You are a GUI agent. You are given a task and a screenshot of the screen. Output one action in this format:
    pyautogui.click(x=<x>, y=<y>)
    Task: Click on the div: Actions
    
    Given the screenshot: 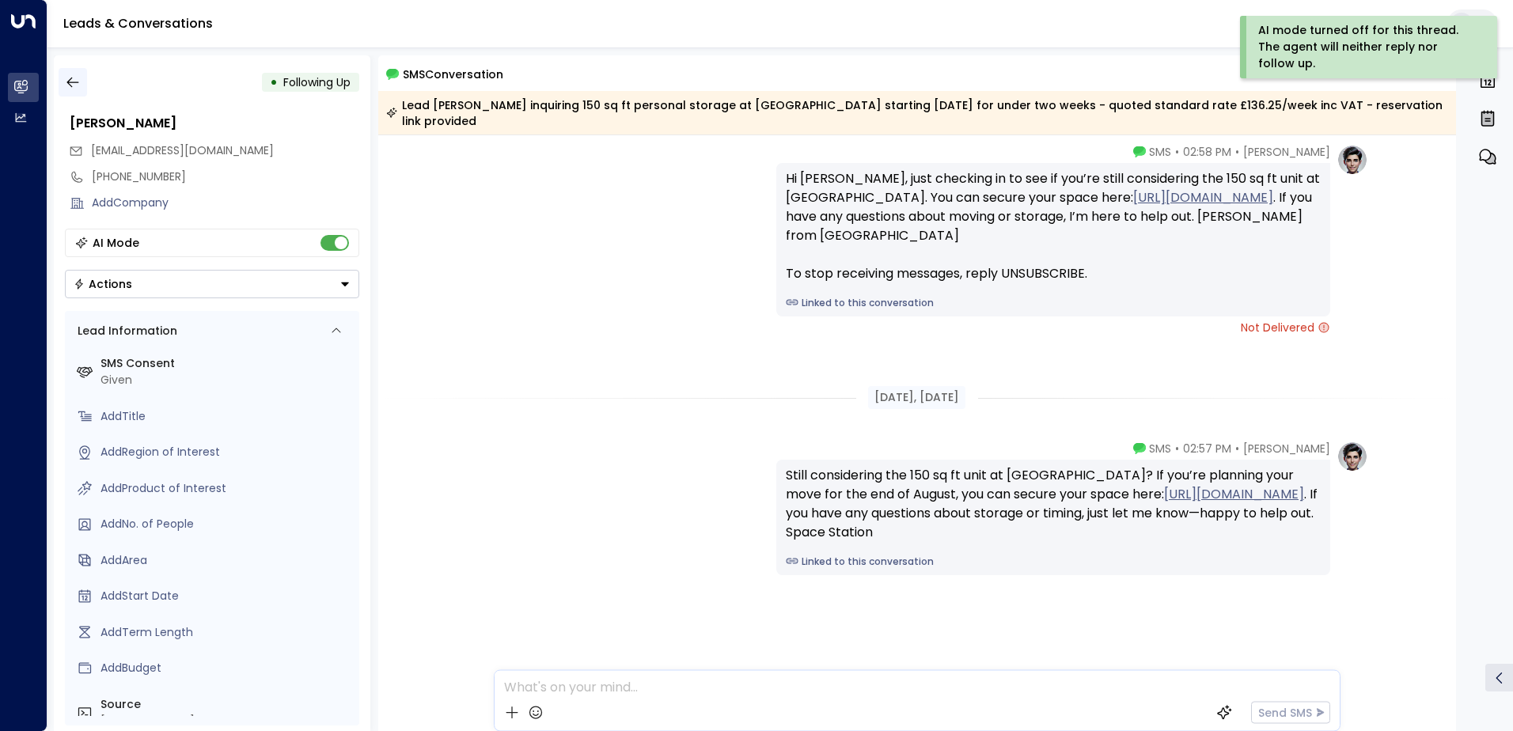 What is the action you would take?
    pyautogui.click(x=103, y=284)
    